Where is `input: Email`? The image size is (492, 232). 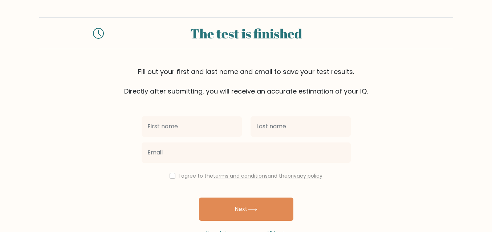 input: Email is located at coordinates (246, 153).